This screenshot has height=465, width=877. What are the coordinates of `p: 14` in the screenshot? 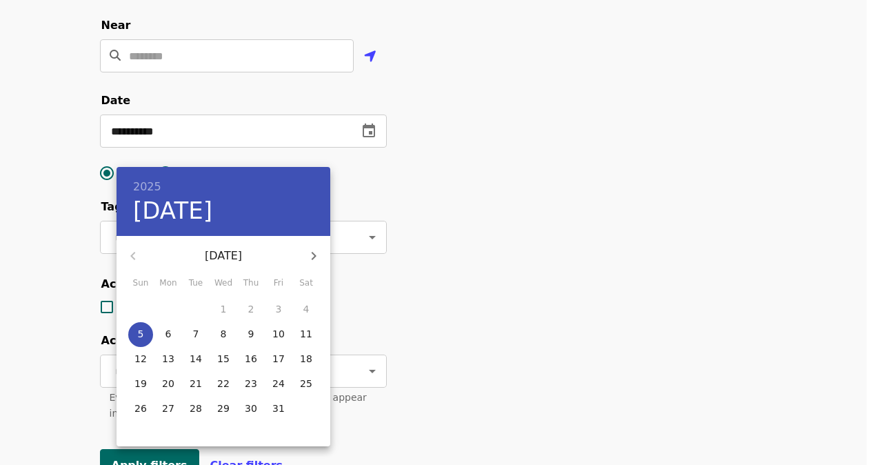 It's located at (196, 358).